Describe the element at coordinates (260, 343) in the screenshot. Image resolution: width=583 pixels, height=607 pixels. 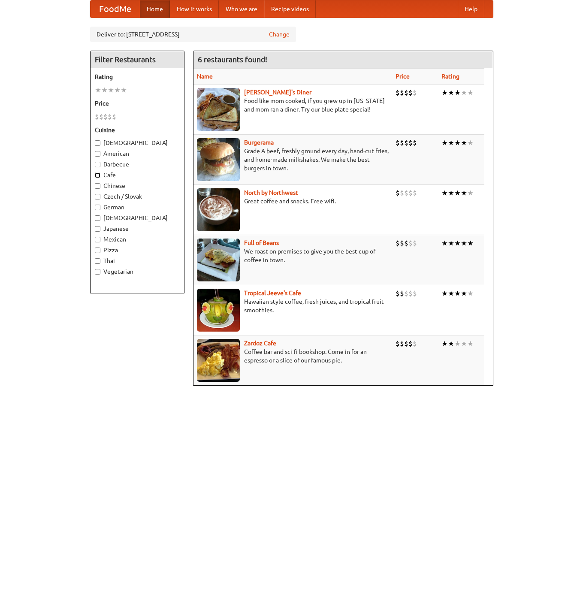
I see `a: Zardoz Cafe` at that location.